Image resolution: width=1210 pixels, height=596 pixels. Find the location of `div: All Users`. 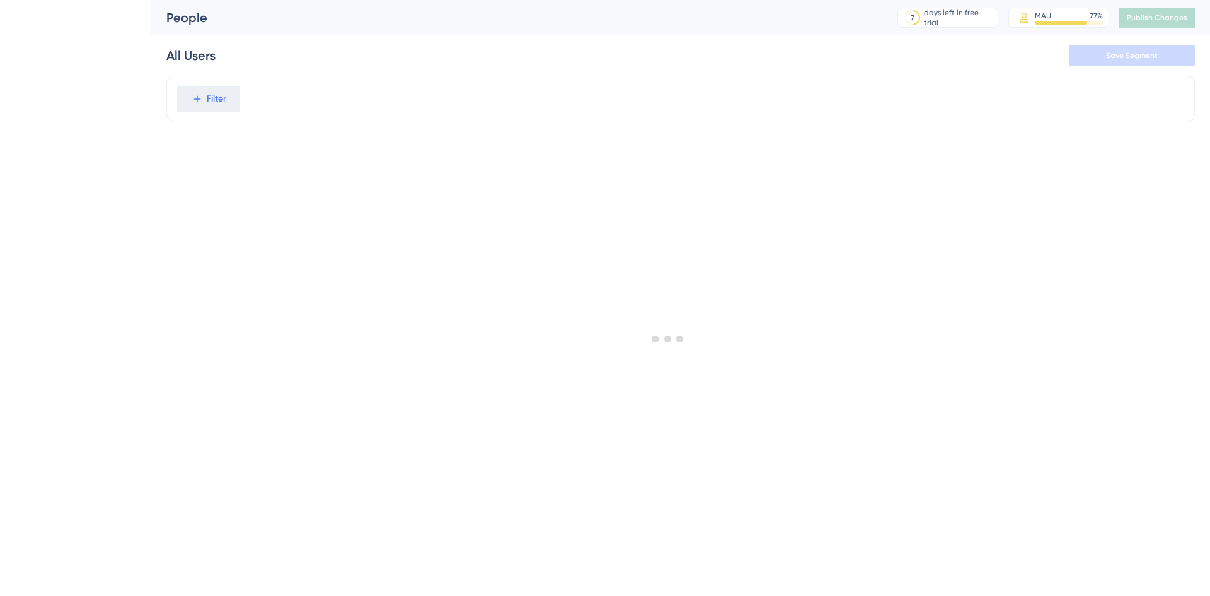

div: All Users is located at coordinates (191, 55).